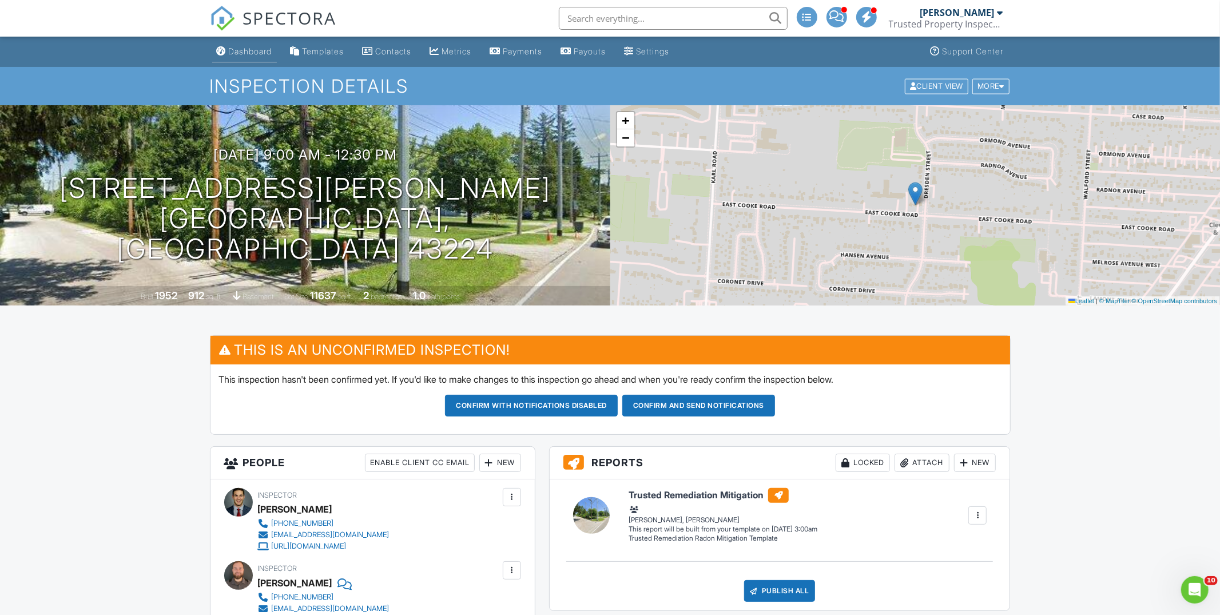 The width and height of the screenshot is (1220, 615). Describe the element at coordinates (653, 51) in the screenshot. I see `div: Settings` at that location.